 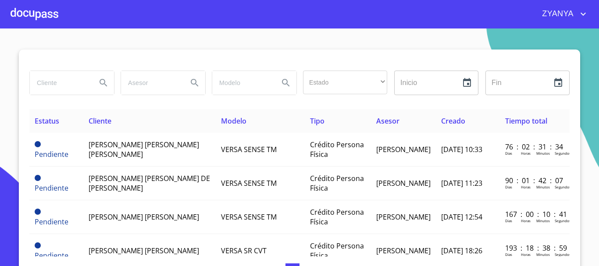 What do you see at coordinates (387, 121) in the screenshot?
I see `span: Asesor` at bounding box center [387, 121].